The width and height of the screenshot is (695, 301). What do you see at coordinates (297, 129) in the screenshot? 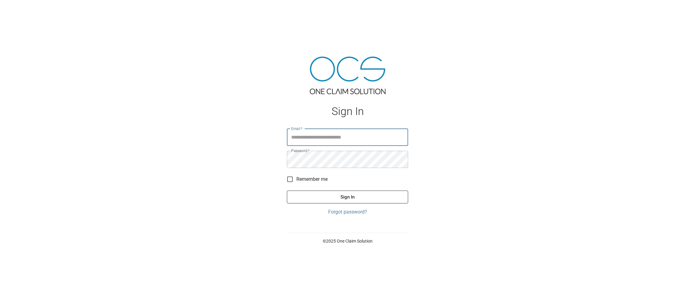
I see `label: Email` at bounding box center [297, 129].